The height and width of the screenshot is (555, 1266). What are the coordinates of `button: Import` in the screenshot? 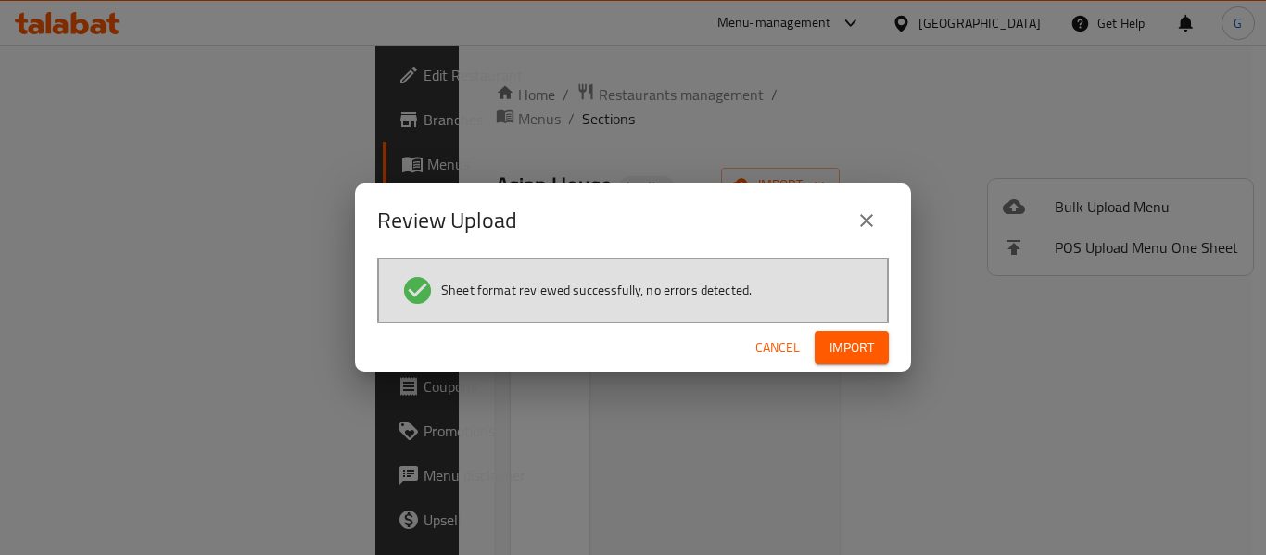 It's located at (852, 348).